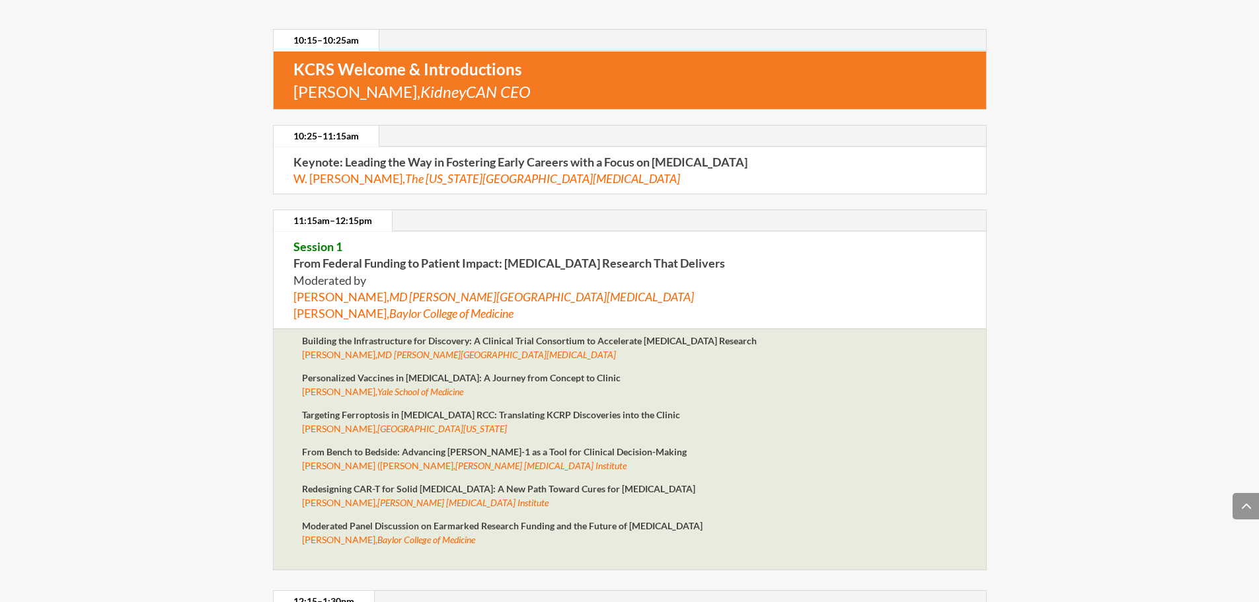 This screenshot has height=602, width=1259. What do you see at coordinates (326, 136) in the screenshot?
I see `a: 10:25–11:15am` at bounding box center [326, 136].